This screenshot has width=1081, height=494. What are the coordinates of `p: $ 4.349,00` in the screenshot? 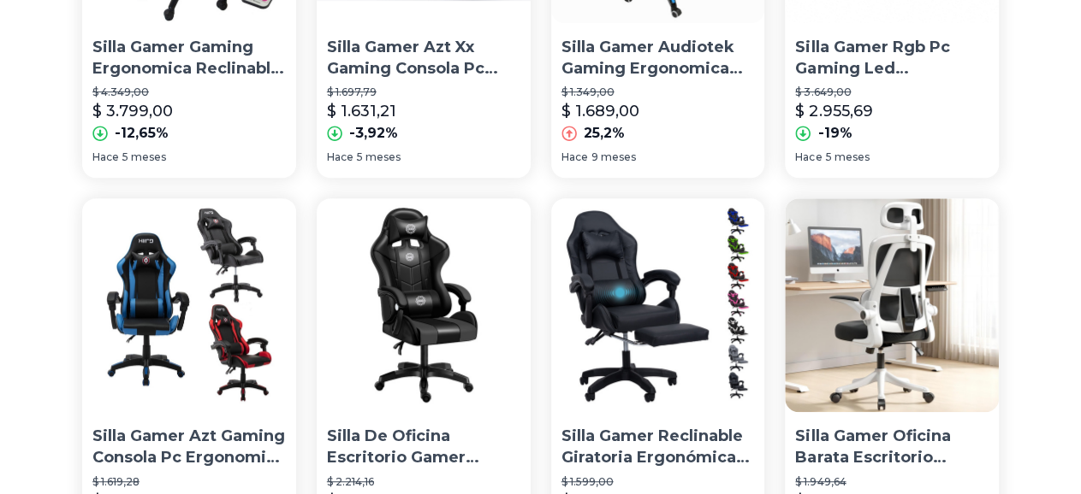 It's located at (189, 92).